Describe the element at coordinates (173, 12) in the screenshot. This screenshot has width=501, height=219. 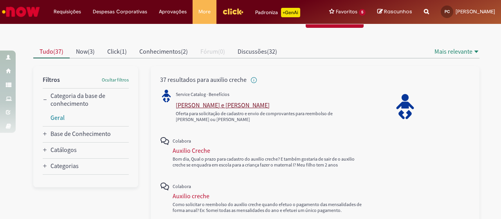
I see `span: Aprovações` at that location.